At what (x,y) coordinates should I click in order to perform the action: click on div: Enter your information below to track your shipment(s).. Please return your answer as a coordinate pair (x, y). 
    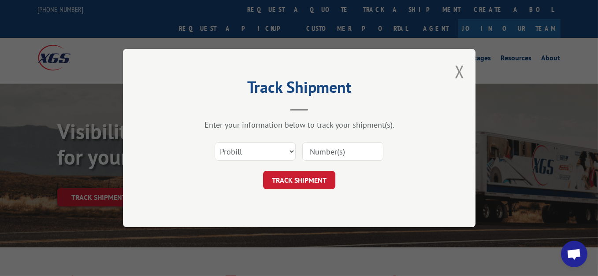
    Looking at the image, I should click on (299, 125).